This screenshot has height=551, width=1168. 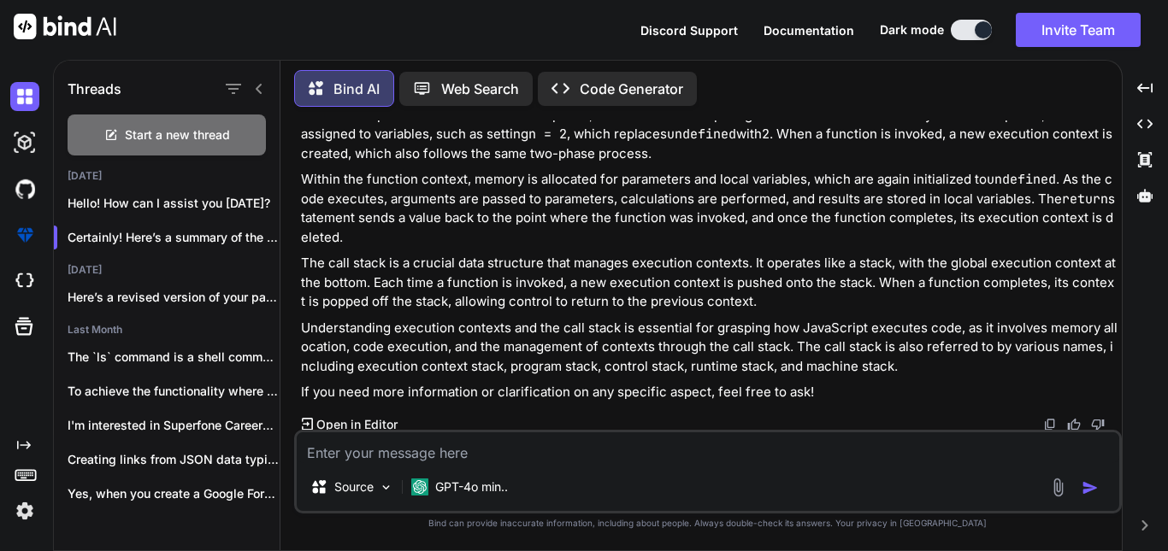 What do you see at coordinates (689, 30) in the screenshot?
I see `button: Discord Support` at bounding box center [689, 30].